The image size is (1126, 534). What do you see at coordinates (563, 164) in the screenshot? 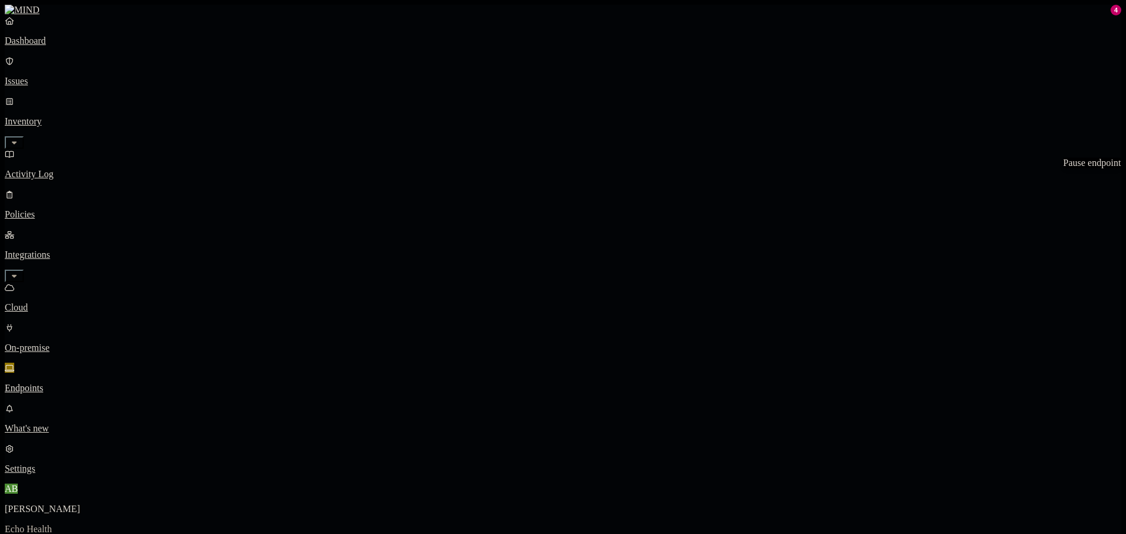
I see `a: Activity Log` at bounding box center [563, 164].